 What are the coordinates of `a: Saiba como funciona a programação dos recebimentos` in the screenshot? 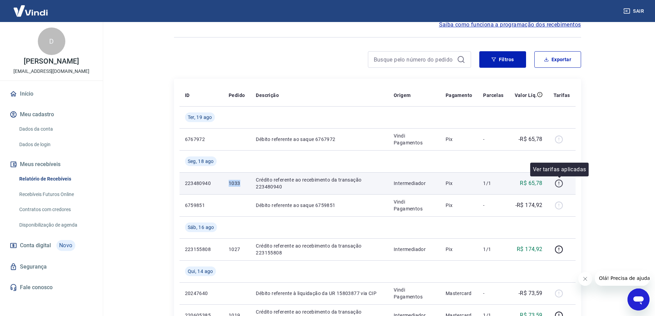 It's located at (510, 25).